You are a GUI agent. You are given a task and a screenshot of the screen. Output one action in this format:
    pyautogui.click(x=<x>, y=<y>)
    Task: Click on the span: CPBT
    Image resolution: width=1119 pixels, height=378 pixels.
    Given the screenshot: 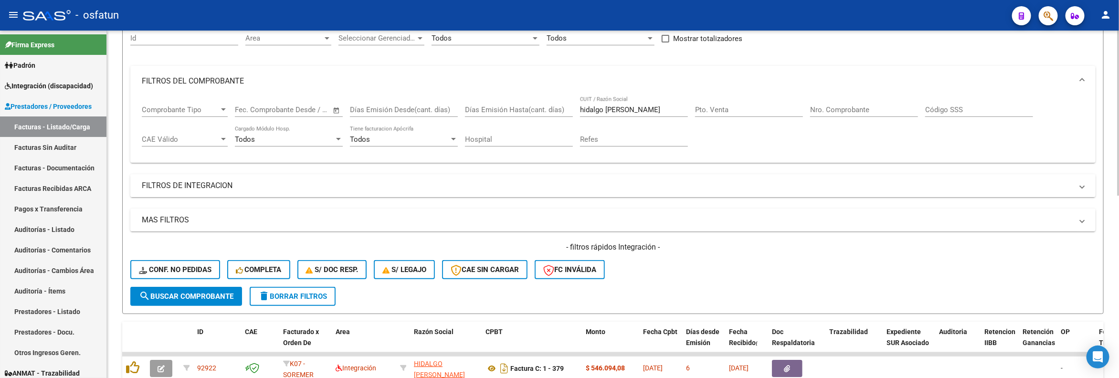 What is the action you would take?
    pyautogui.click(x=494, y=332)
    